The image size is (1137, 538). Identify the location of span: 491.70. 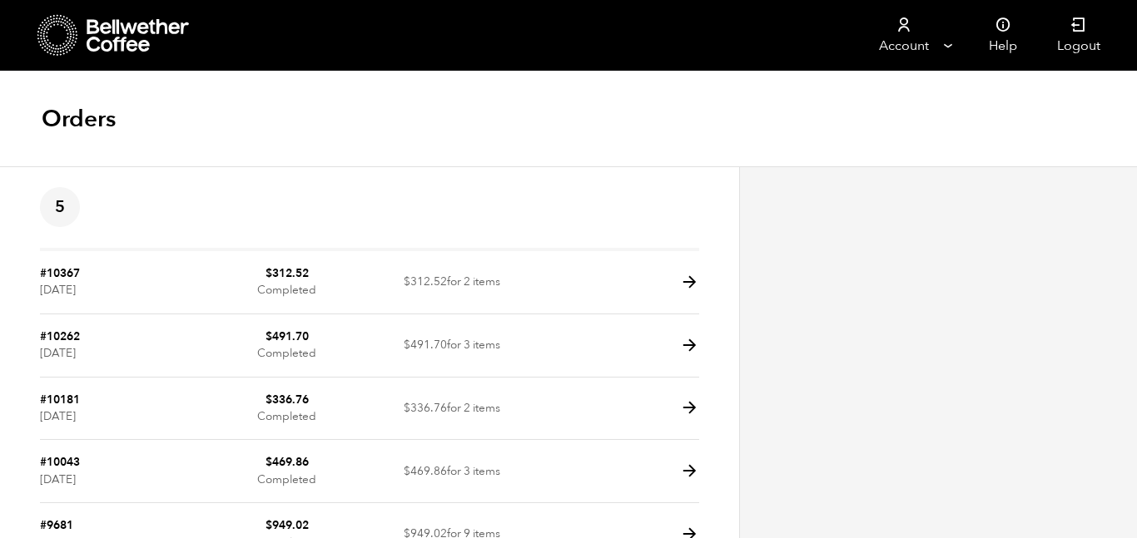
(425, 345).